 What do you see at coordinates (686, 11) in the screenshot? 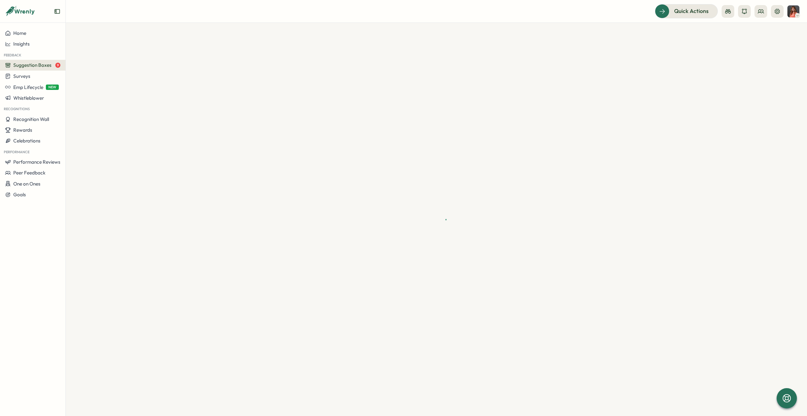
I see `button: Quick Actions` at bounding box center [686, 11].